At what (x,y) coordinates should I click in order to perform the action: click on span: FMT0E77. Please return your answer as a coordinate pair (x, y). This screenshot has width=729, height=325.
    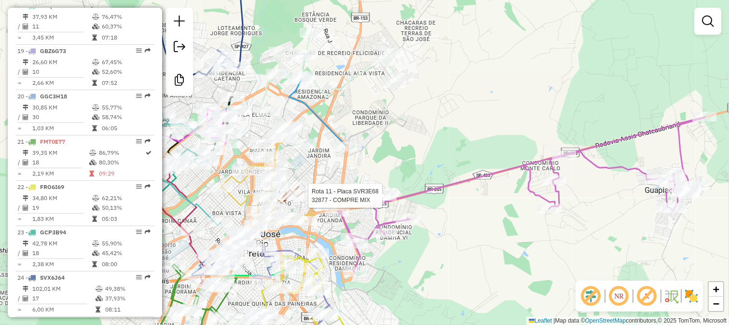
    Looking at the image, I should click on (53, 141).